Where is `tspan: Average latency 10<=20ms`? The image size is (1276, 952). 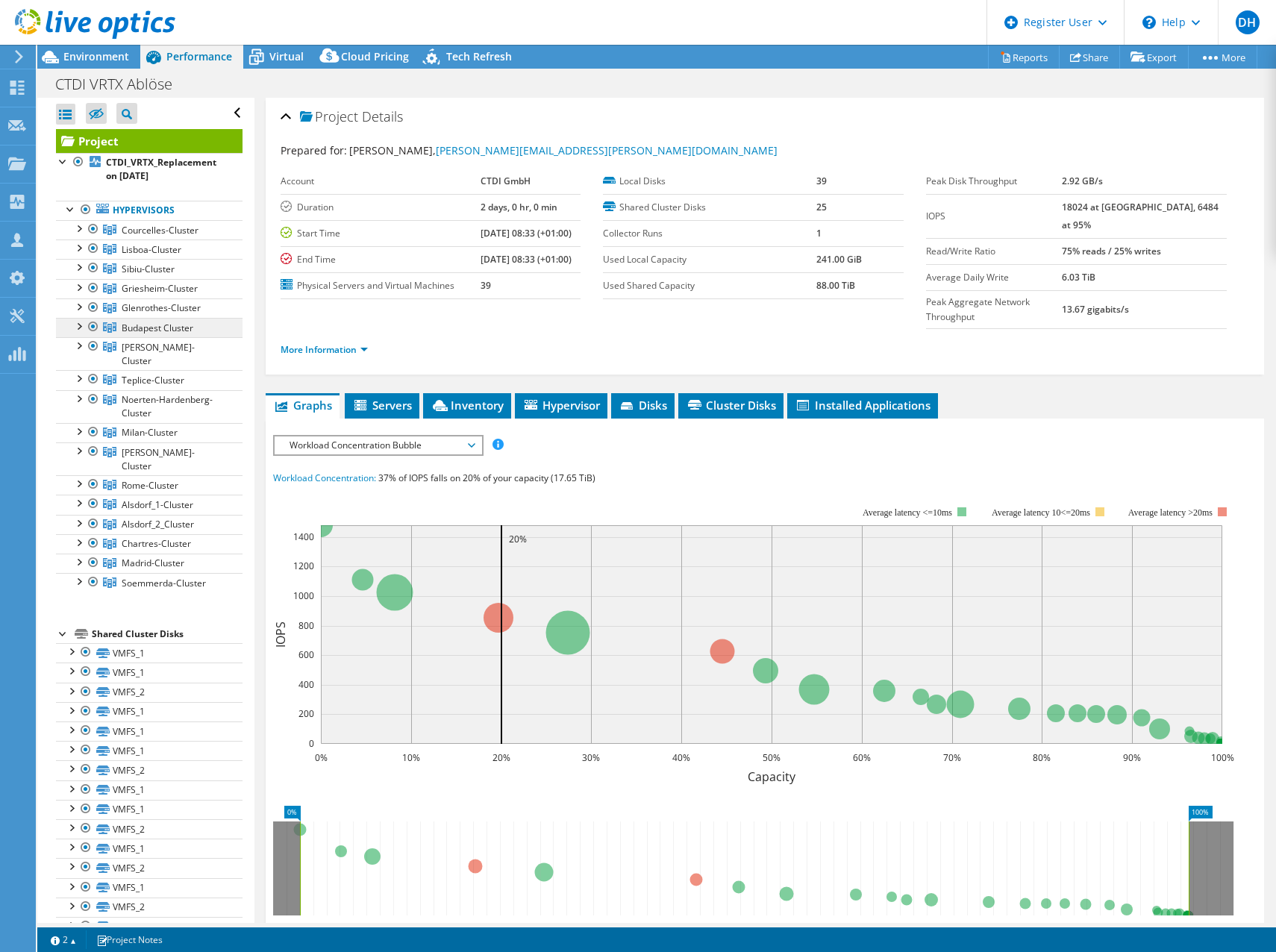
tspan: Average latency 10<=20ms is located at coordinates (1041, 513).